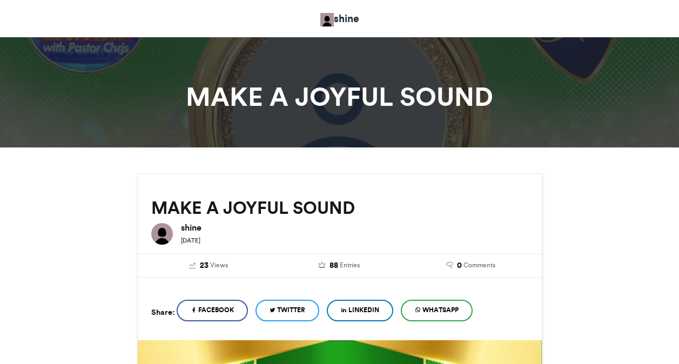 This screenshot has width=679, height=364. Describe the element at coordinates (360, 310) in the screenshot. I see `a: LinkedIn` at that location.